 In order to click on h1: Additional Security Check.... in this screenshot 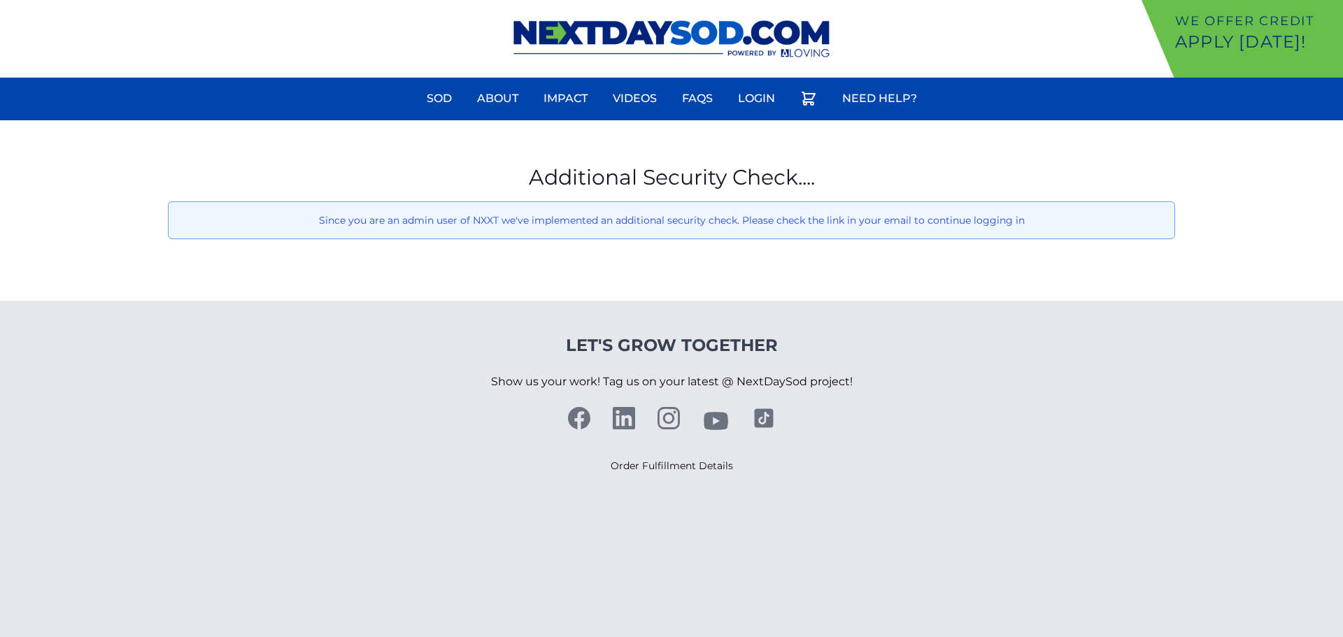, I will do `click(671, 178)`.